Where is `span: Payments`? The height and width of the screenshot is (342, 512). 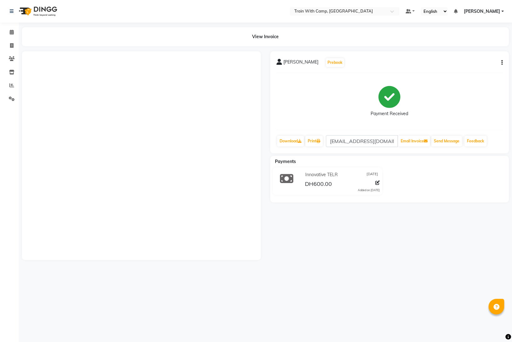
span: Payments is located at coordinates (285, 162).